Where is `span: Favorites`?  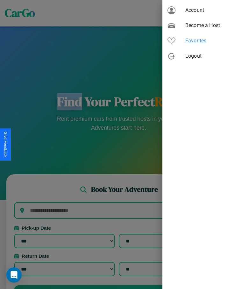 span: Favorites is located at coordinates (211, 41).